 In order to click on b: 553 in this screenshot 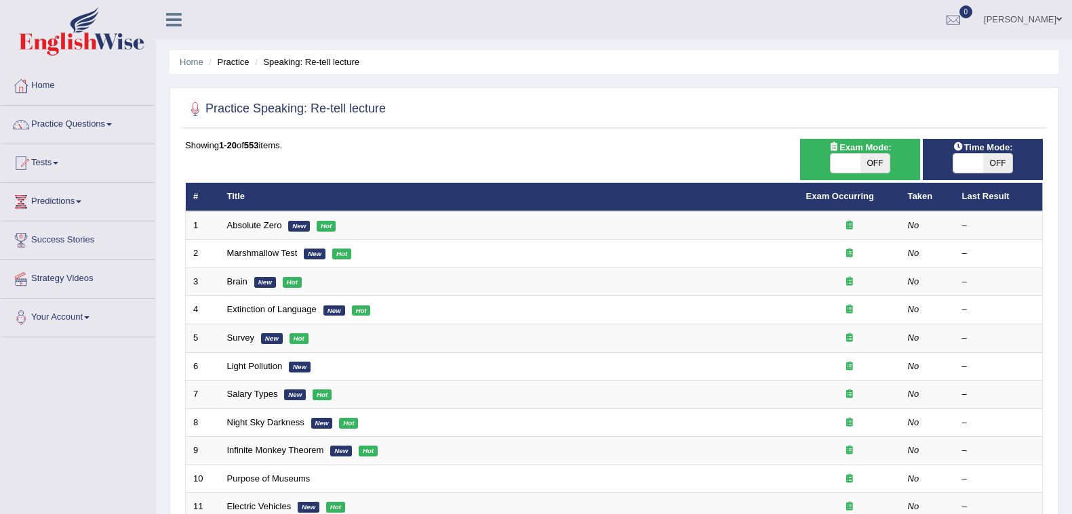, I will do `click(251, 145)`.